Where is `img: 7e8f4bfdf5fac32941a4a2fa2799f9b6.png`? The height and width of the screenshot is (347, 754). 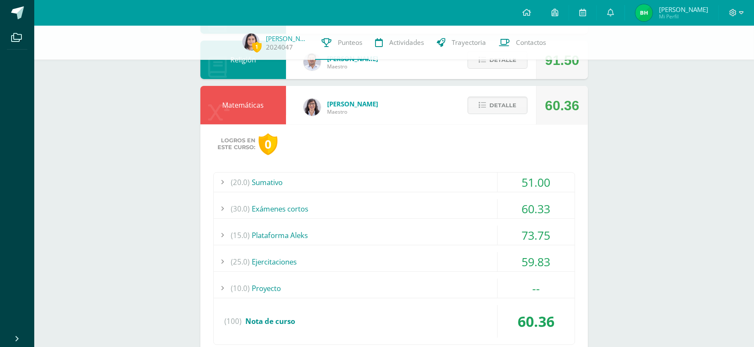
img: 7e8f4bfdf5fac32941a4a2fa2799f9b6.png is located at coordinates (644, 13).